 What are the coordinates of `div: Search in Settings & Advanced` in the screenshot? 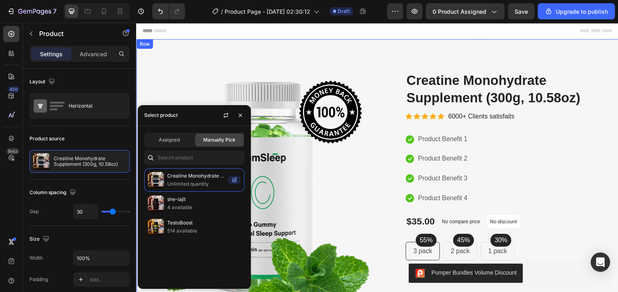 It's located at (194, 158).